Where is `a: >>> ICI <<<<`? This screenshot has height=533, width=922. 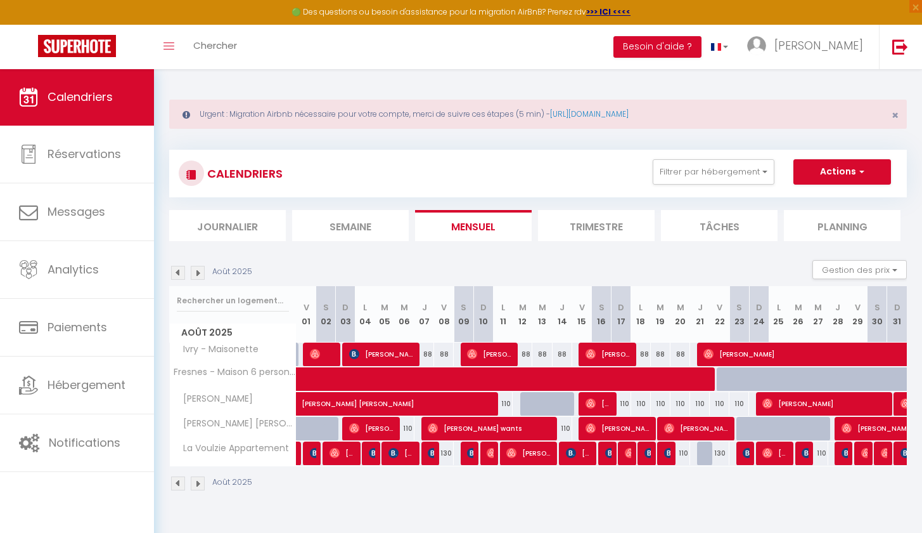 a: >>> ICI <<<< is located at coordinates (609, 11).